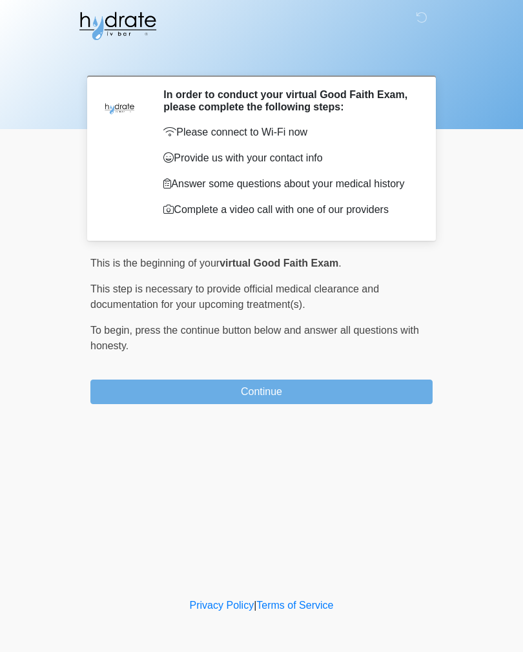  I want to click on p: Answer some questions about your medical history, so click(288, 184).